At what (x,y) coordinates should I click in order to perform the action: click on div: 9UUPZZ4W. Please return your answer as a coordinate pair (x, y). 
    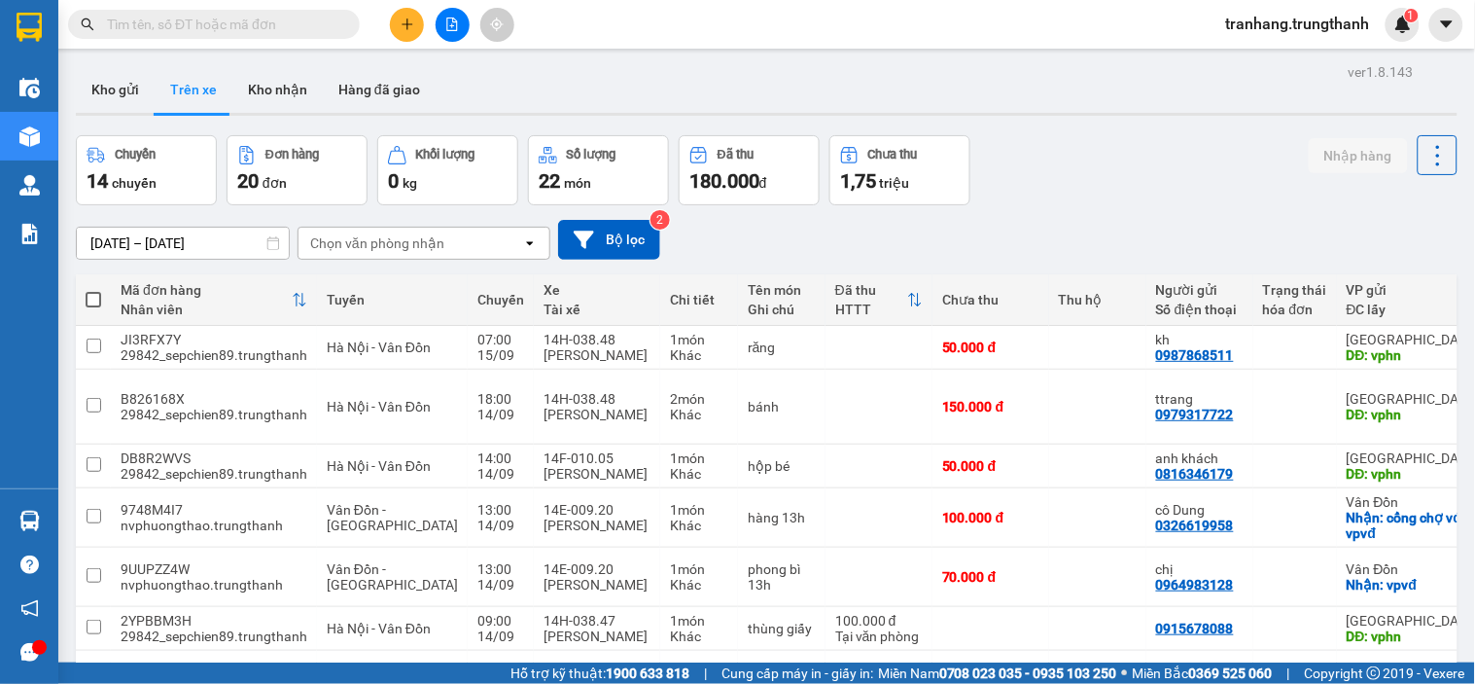
    Looking at the image, I should click on (214, 569).